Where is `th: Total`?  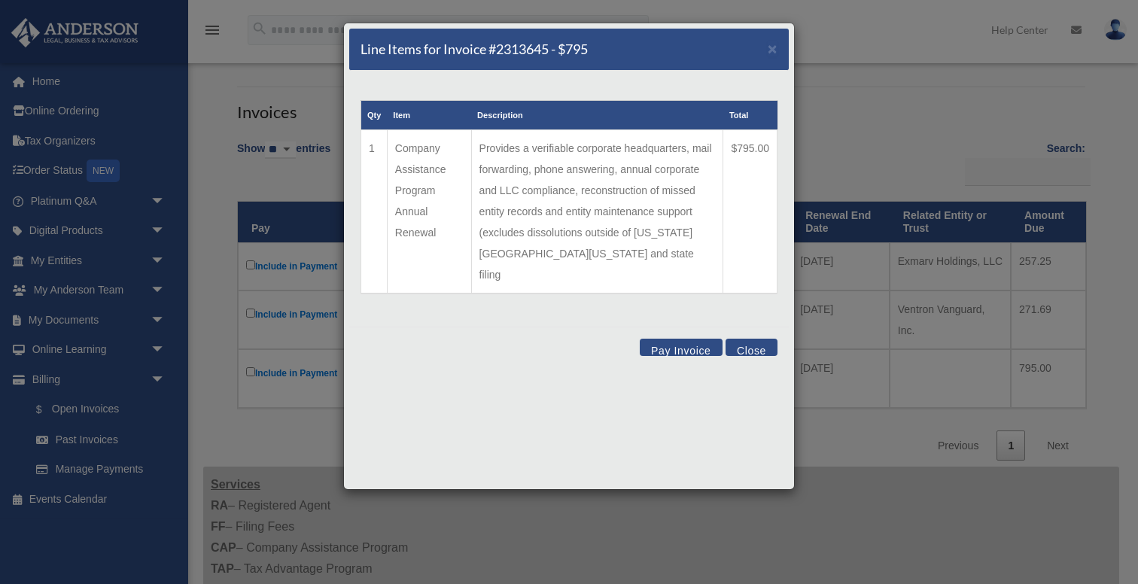 th: Total is located at coordinates (750, 115).